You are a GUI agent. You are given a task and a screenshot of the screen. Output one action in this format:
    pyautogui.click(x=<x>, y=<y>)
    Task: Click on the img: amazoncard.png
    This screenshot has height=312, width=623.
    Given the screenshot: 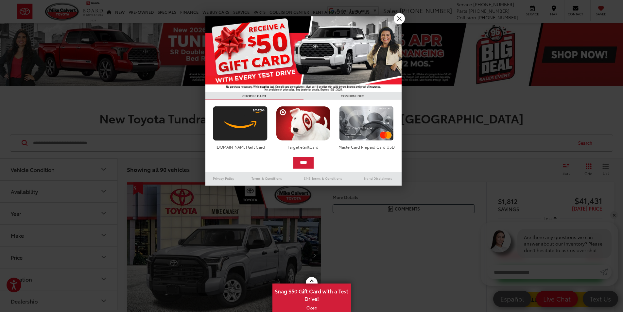 What is the action you would take?
    pyautogui.click(x=240, y=123)
    